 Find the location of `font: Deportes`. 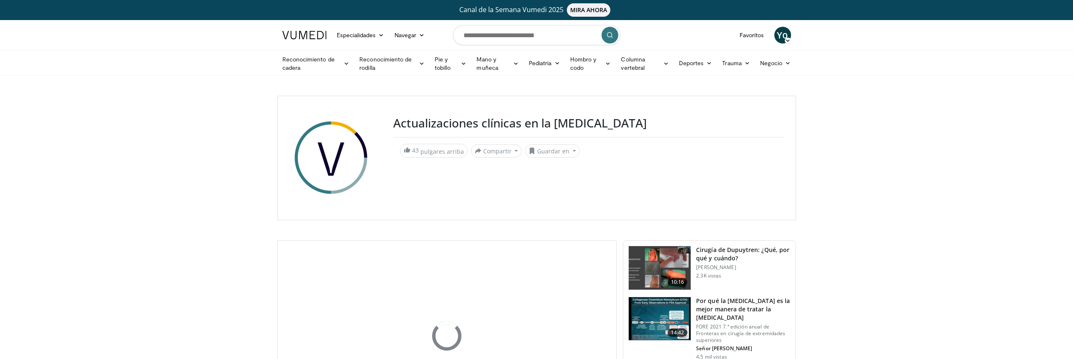

font: Deportes is located at coordinates (691, 63).